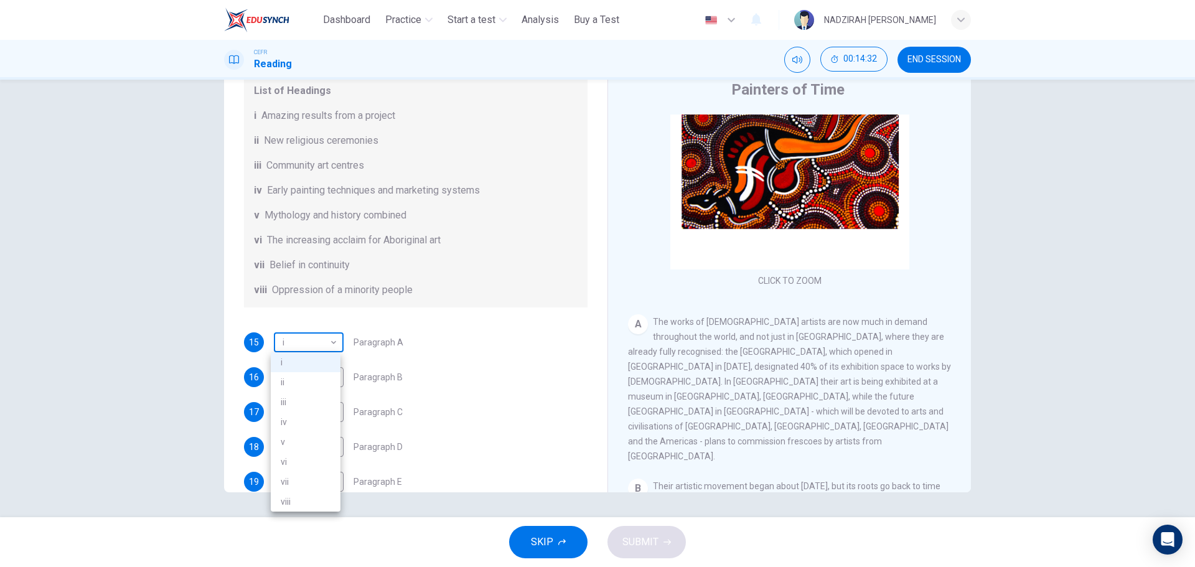  I want to click on li: v, so click(306, 442).